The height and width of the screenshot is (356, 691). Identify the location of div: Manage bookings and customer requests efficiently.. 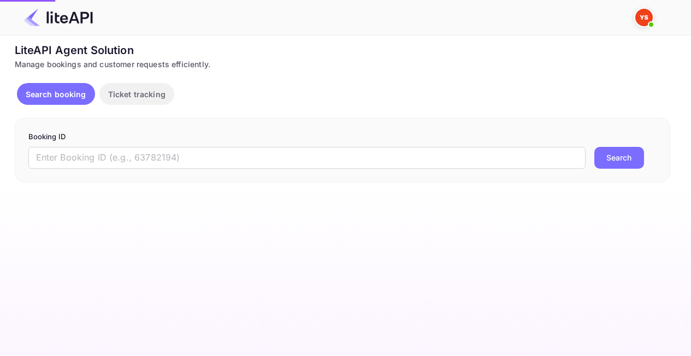
(342, 64).